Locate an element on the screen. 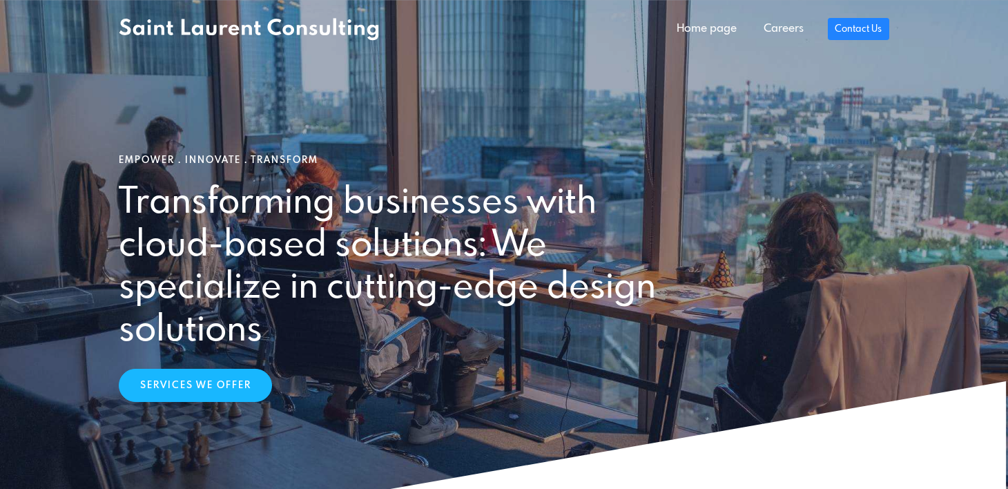 This screenshot has height=489, width=1008. a: Home page is located at coordinates (706, 29).